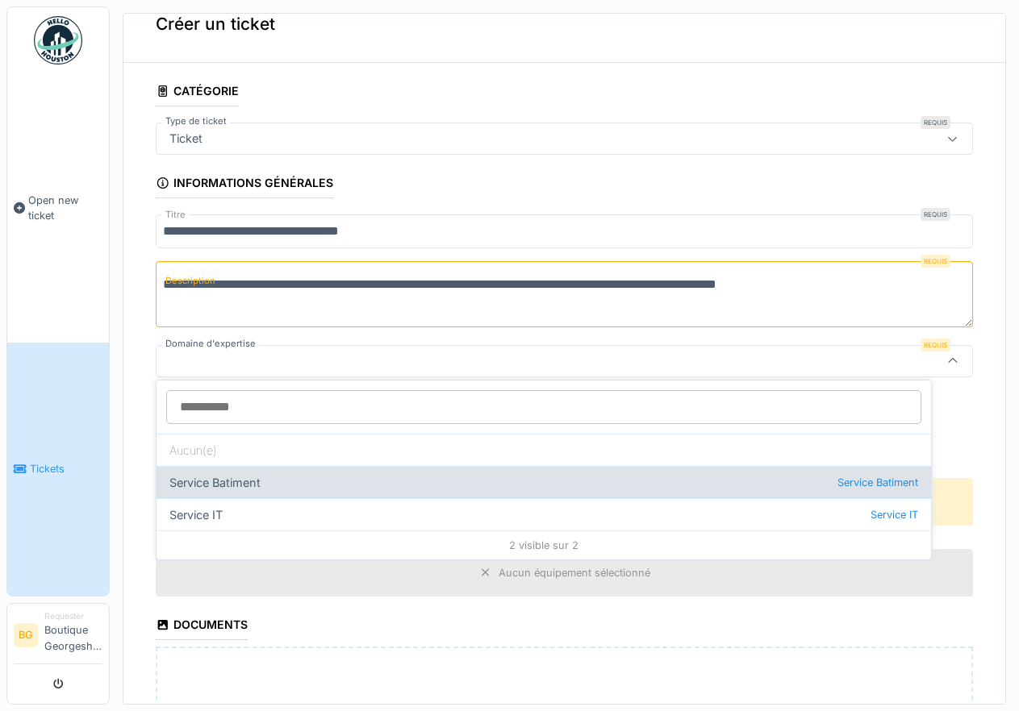  I want to click on div: Service Batiment, so click(544, 482).